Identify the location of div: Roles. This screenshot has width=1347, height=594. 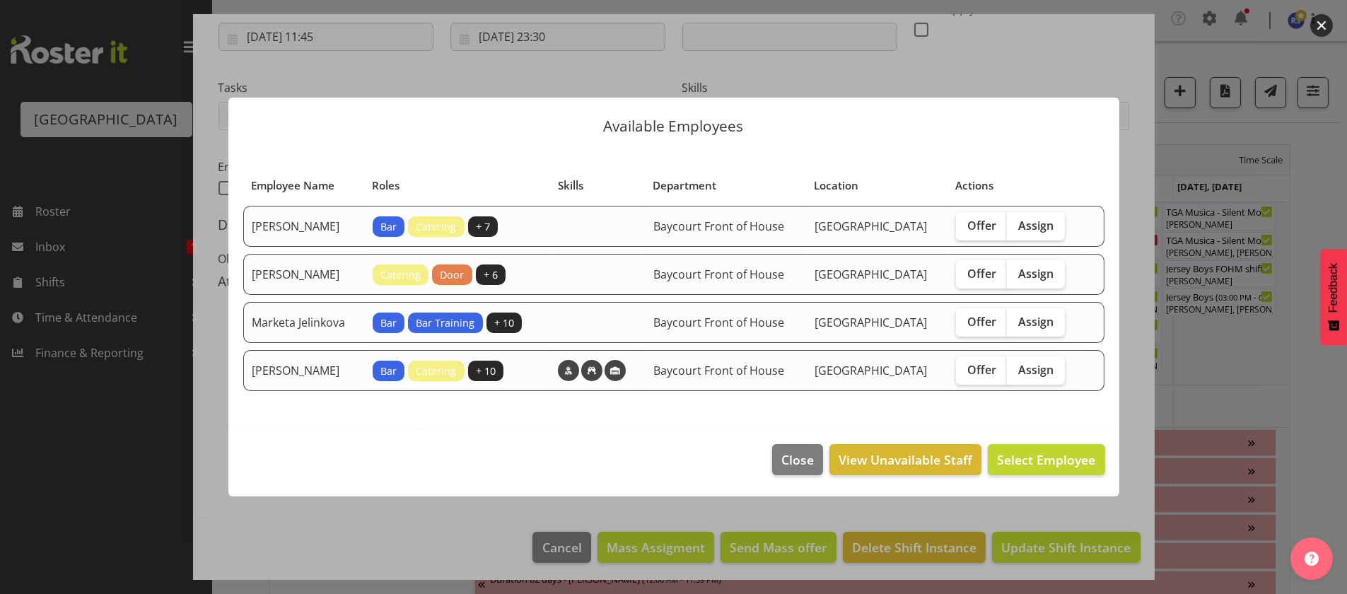
(456, 185).